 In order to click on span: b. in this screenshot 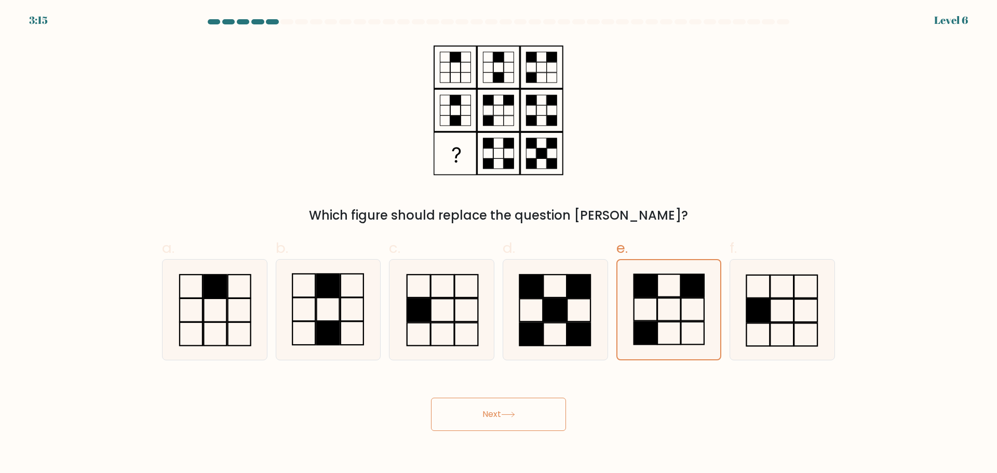, I will do `click(282, 248)`.